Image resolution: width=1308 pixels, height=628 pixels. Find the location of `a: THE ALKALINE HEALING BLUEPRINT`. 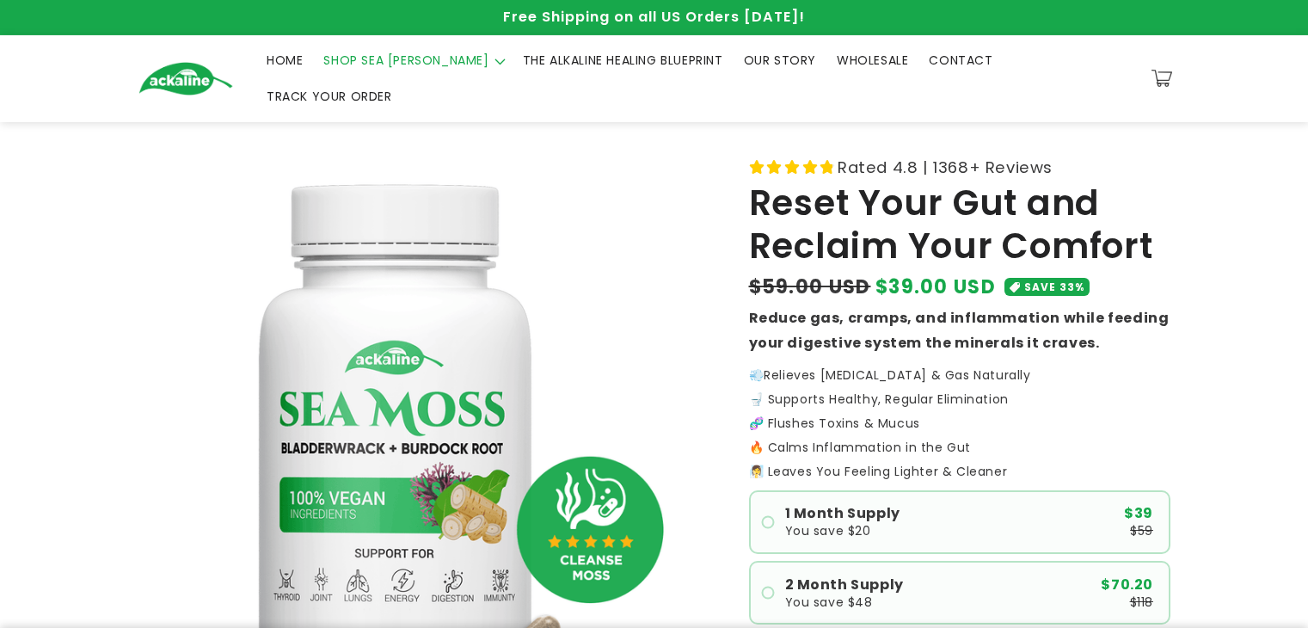

a: THE ALKALINE HEALING BLUEPRINT is located at coordinates (622, 60).